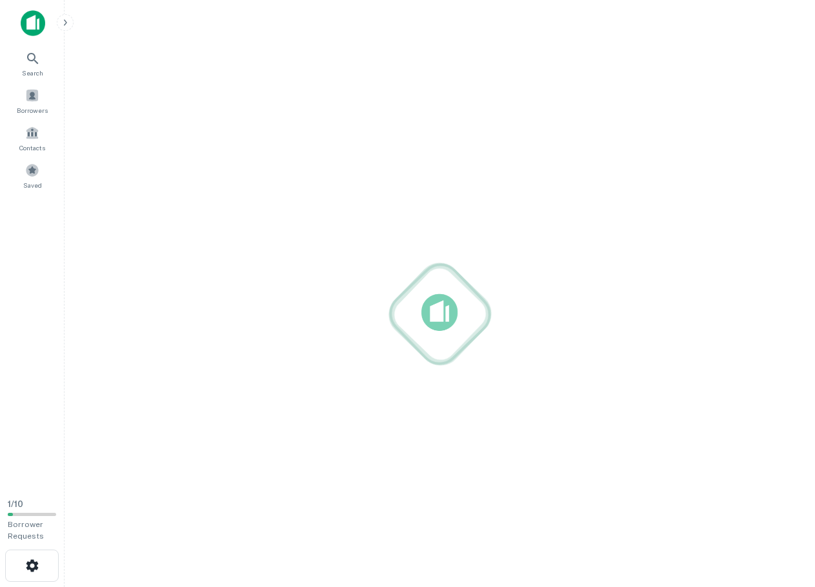  What do you see at coordinates (32, 138) in the screenshot?
I see `div: Contacts` at bounding box center [32, 138].